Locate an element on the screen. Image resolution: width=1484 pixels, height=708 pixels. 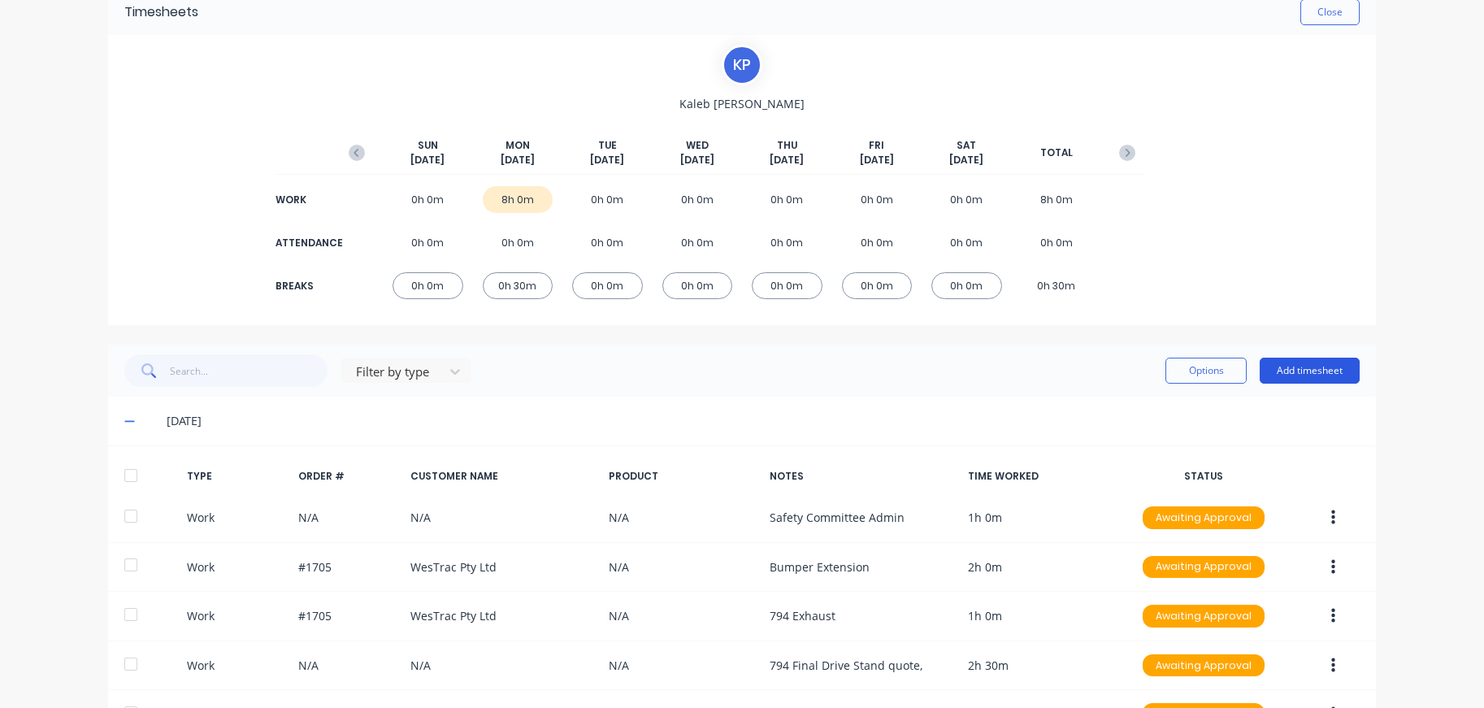
div: TYPE is located at coordinates (236, 476).